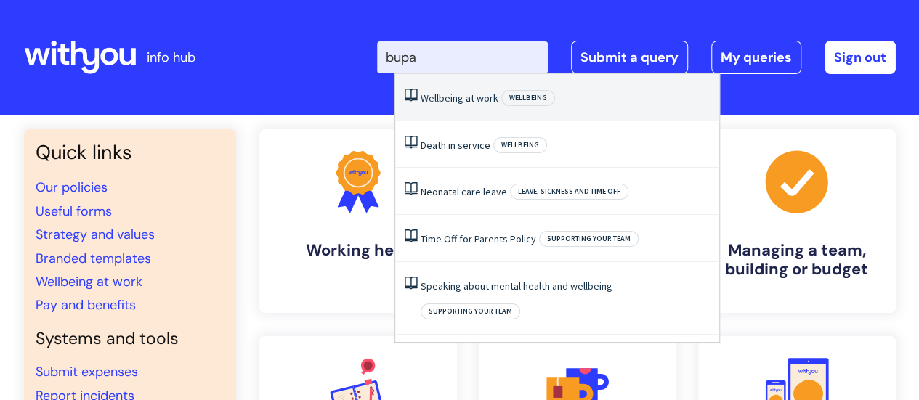  Describe the element at coordinates (95, 235) in the screenshot. I see `a: Strategy and values` at that location.